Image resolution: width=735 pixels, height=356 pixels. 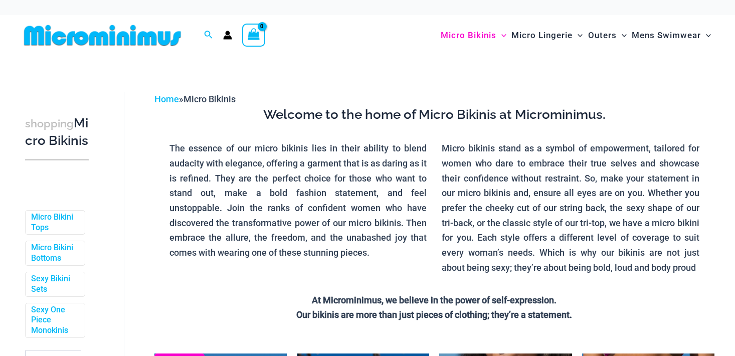 What do you see at coordinates (434, 115) in the screenshot?
I see `h3: Welcome to the home of Micro Bikinis at Microminimus.` at bounding box center [434, 115].